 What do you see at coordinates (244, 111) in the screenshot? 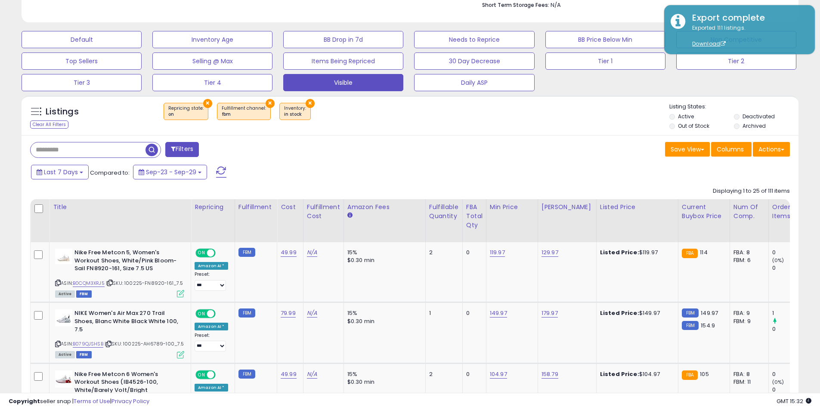
I see `span: Fulfillment channel :` at bounding box center [244, 111].